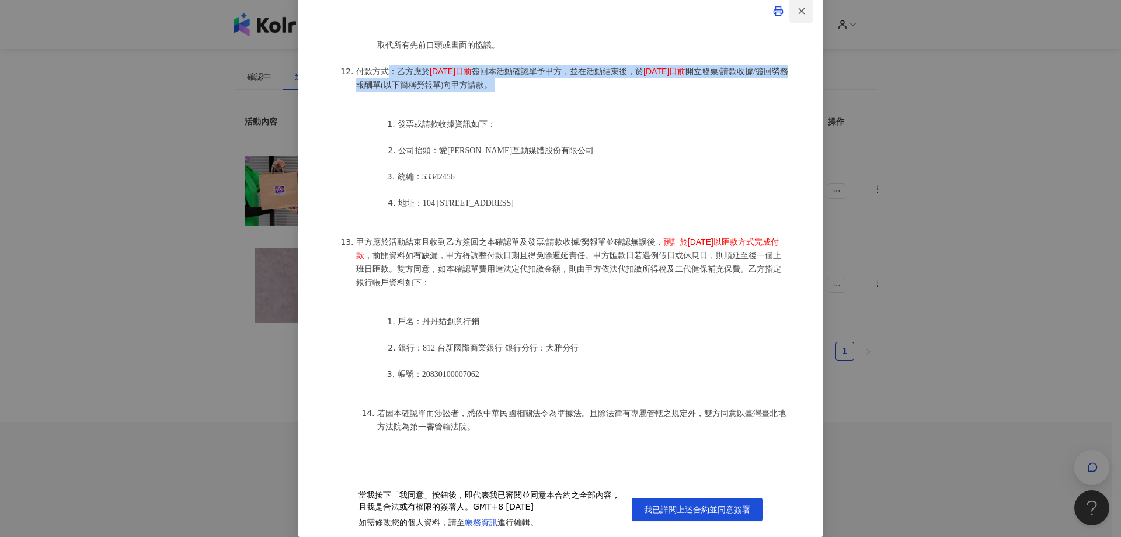 The height and width of the screenshot is (537, 1121). I want to click on span: 銀行分行：大雅分行, so click(542, 347).